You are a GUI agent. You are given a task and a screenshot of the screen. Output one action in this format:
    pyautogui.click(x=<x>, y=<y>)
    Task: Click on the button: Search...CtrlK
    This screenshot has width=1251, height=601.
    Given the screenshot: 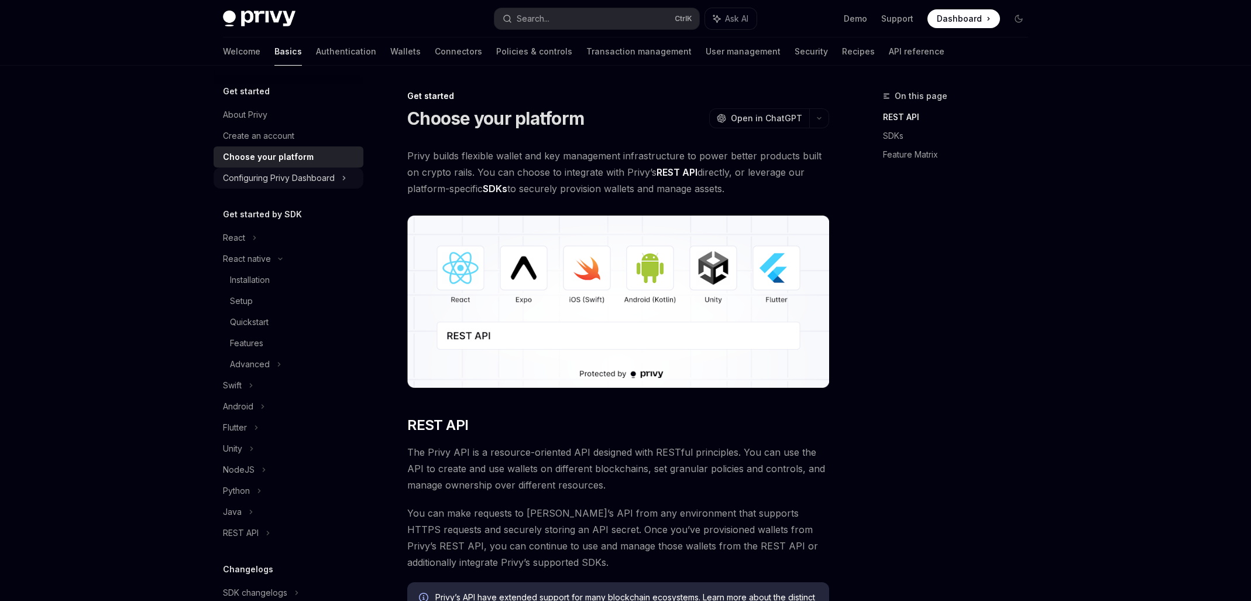 What is the action you would take?
    pyautogui.click(x=597, y=19)
    